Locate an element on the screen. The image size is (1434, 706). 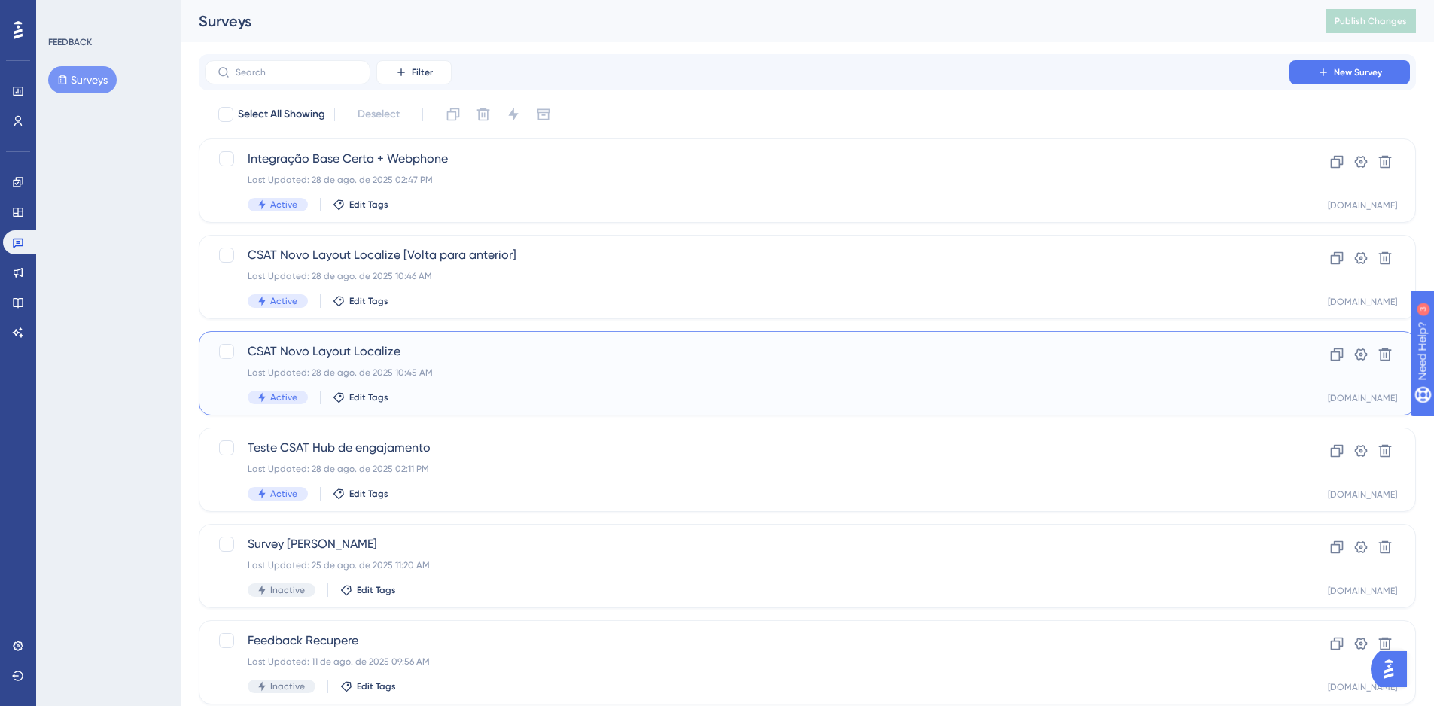
span: CSAT Novo Layout Localize is located at coordinates (747, 352).